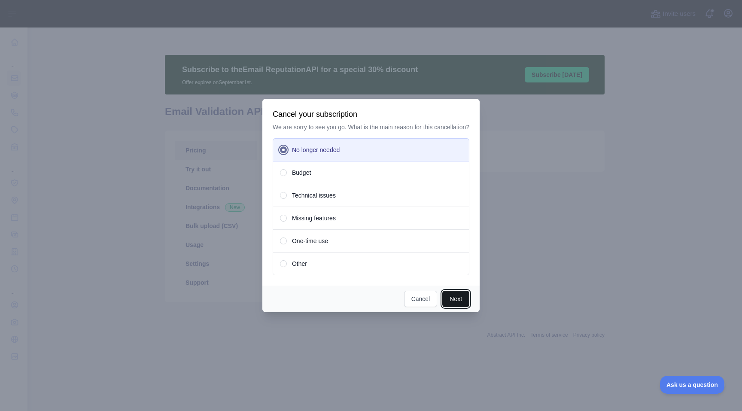 The width and height of the screenshot is (742, 411). What do you see at coordinates (371, 114) in the screenshot?
I see `h3: Cancel your subscription` at bounding box center [371, 114].